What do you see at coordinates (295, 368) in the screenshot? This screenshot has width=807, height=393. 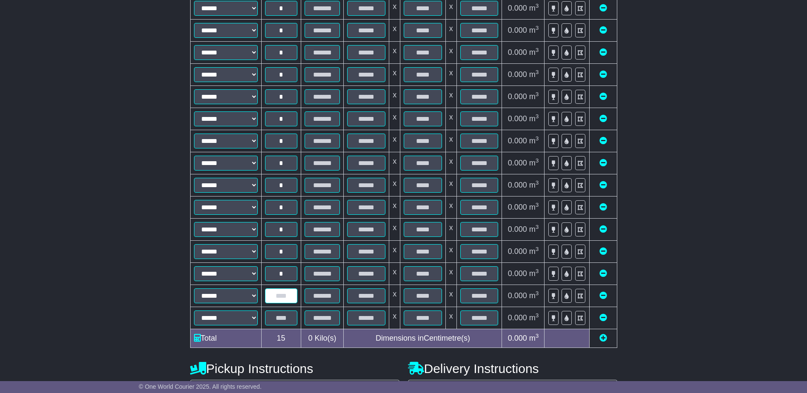 I see `h4: Pickup Instructions` at bounding box center [295, 368].